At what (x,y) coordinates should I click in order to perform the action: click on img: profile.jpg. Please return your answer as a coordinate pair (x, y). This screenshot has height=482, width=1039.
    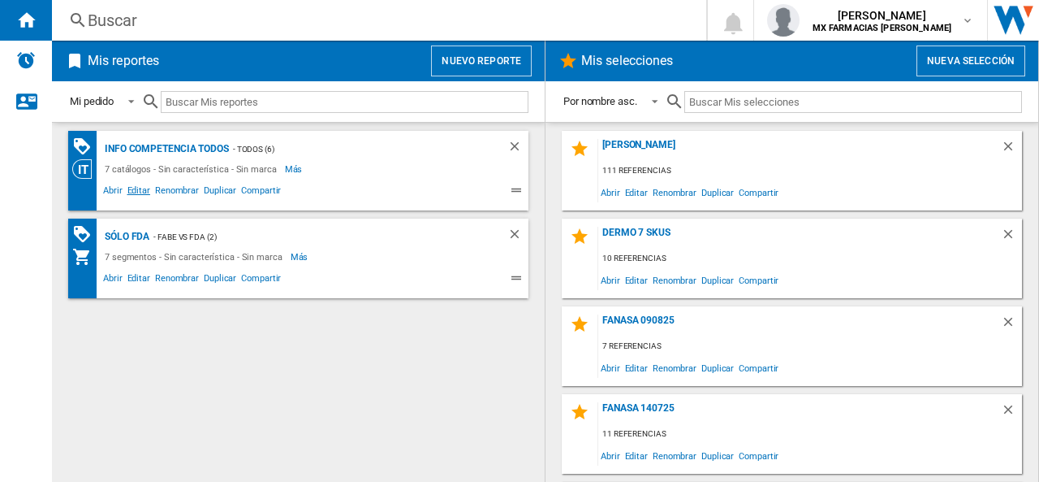
    Looking at the image, I should click on (784, 20).